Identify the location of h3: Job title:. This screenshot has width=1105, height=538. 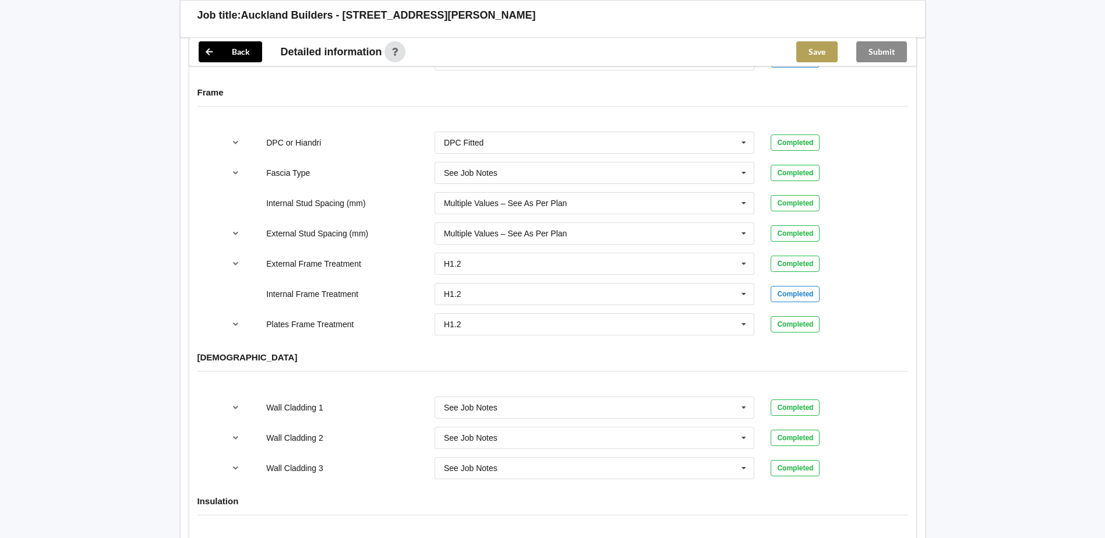
(219, 15).